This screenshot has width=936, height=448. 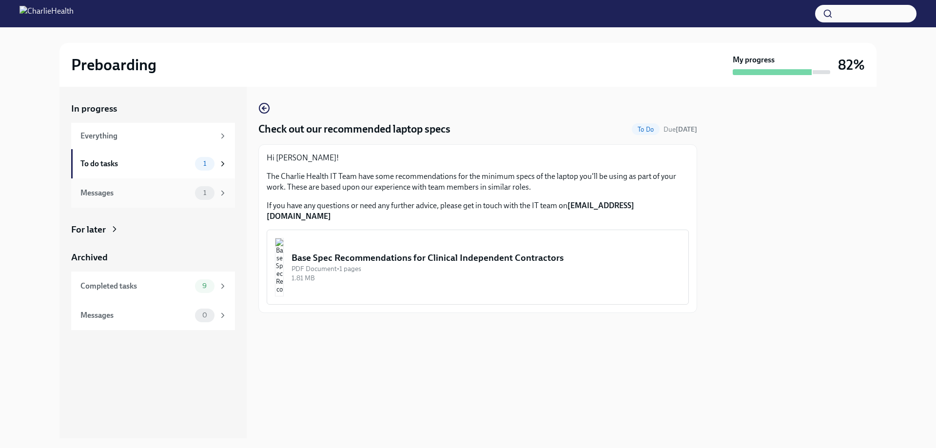 I want to click on span: 9, so click(x=204, y=286).